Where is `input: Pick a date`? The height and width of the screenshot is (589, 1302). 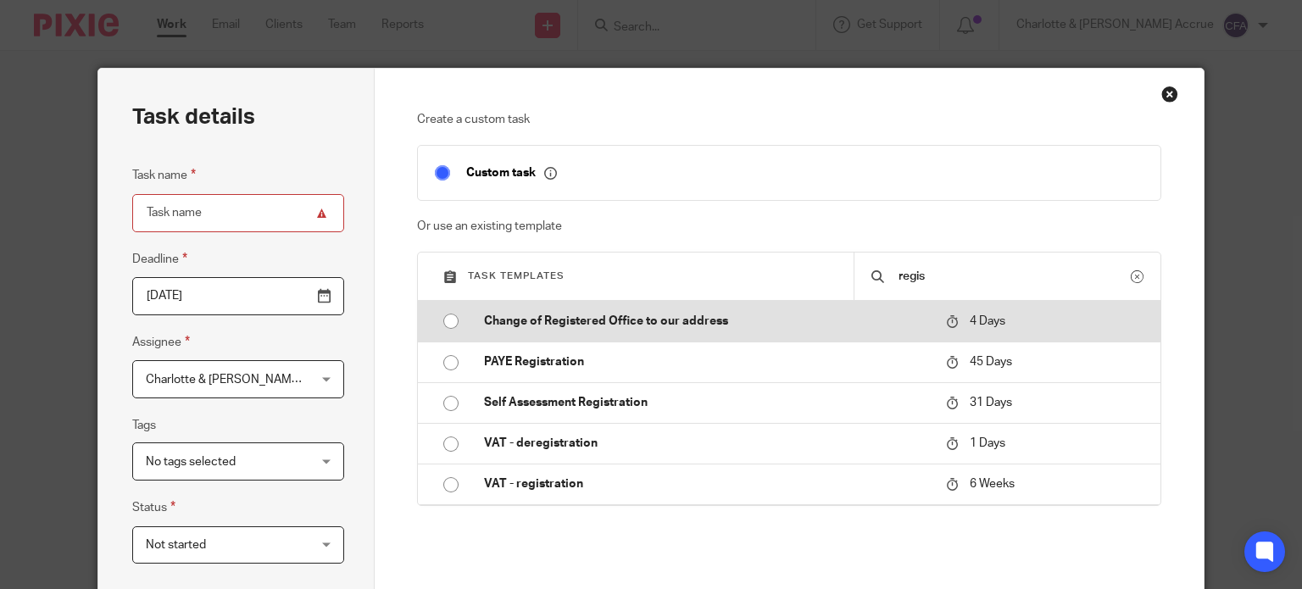
input: Pick a date is located at coordinates (238, 296).